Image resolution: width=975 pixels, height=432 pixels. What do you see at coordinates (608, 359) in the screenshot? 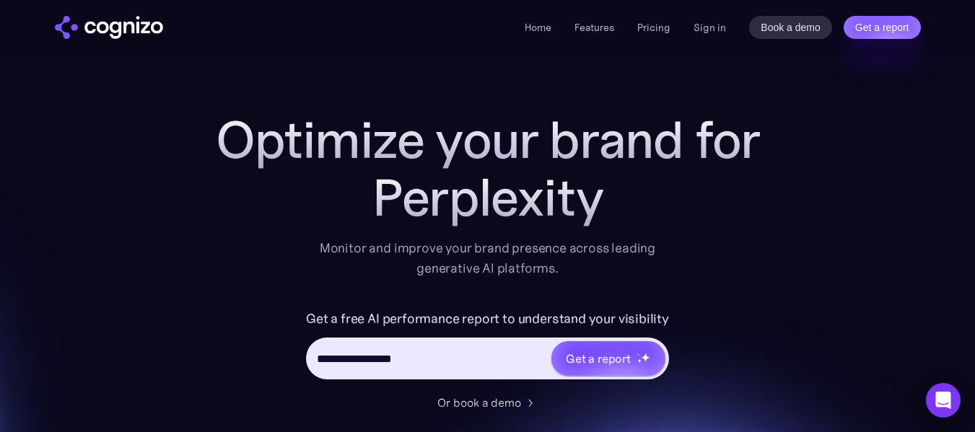
I see `a: Get a reportstarstarstar` at bounding box center [608, 359].